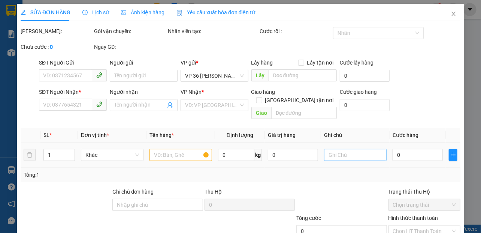 The image size is (481, 233). What do you see at coordinates (130, 47) in the screenshot?
I see `div: Ngày GD:` at bounding box center [130, 47].